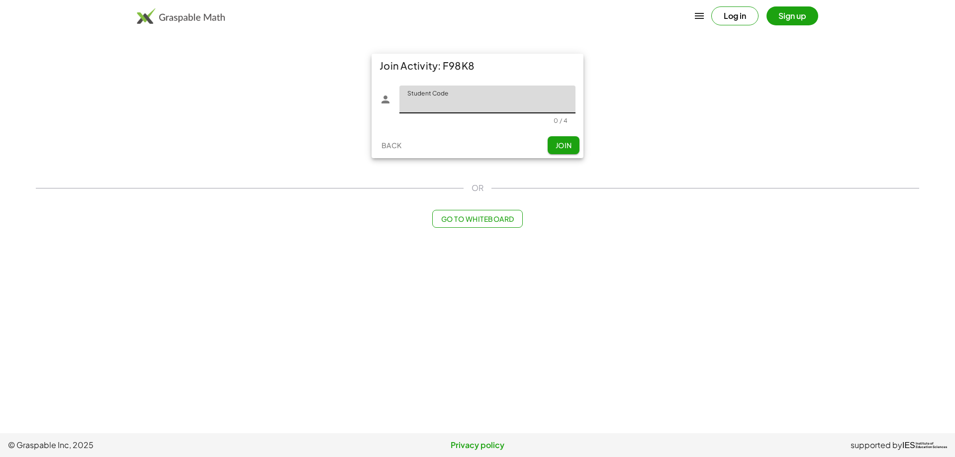 The height and width of the screenshot is (457, 955). I want to click on span: Go to Whiteboard, so click(477, 219).